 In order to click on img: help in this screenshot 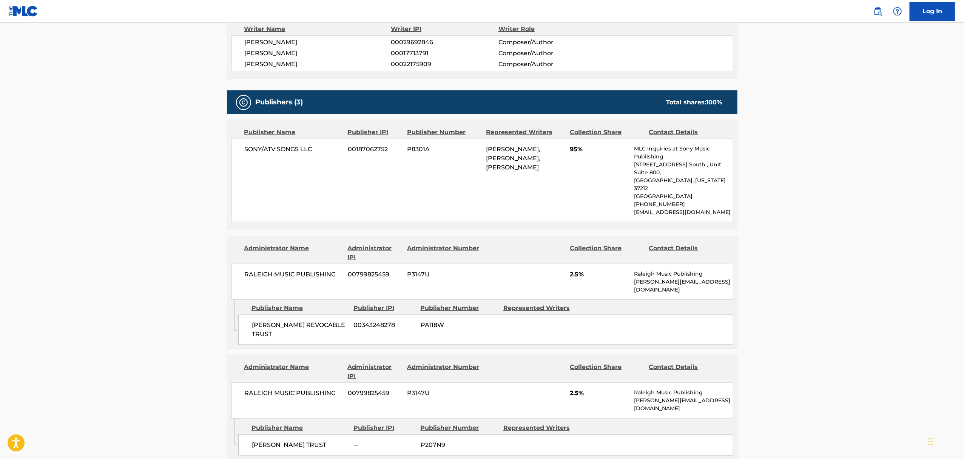, I will do `click(898, 11)`.